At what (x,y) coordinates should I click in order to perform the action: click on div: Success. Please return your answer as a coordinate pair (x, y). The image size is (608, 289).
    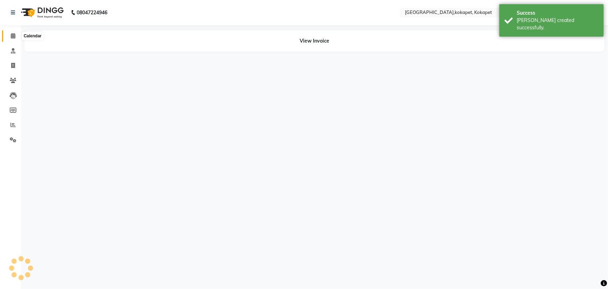
    Looking at the image, I should click on (558, 13).